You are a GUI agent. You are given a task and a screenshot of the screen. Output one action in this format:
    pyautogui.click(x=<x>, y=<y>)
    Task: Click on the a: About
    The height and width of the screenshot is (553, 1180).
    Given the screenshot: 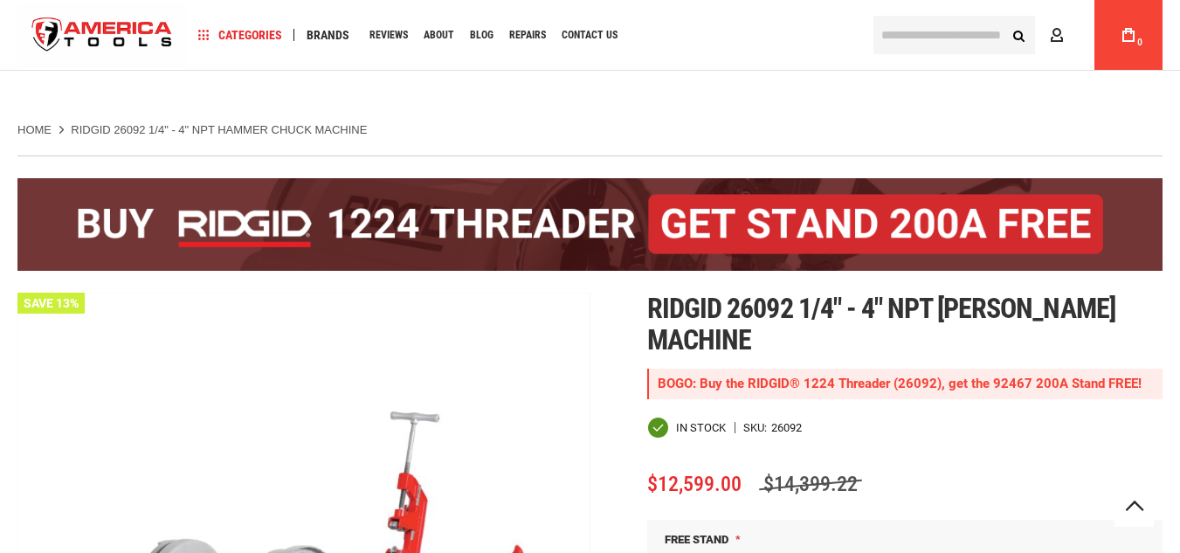 What is the action you would take?
    pyautogui.click(x=438, y=35)
    